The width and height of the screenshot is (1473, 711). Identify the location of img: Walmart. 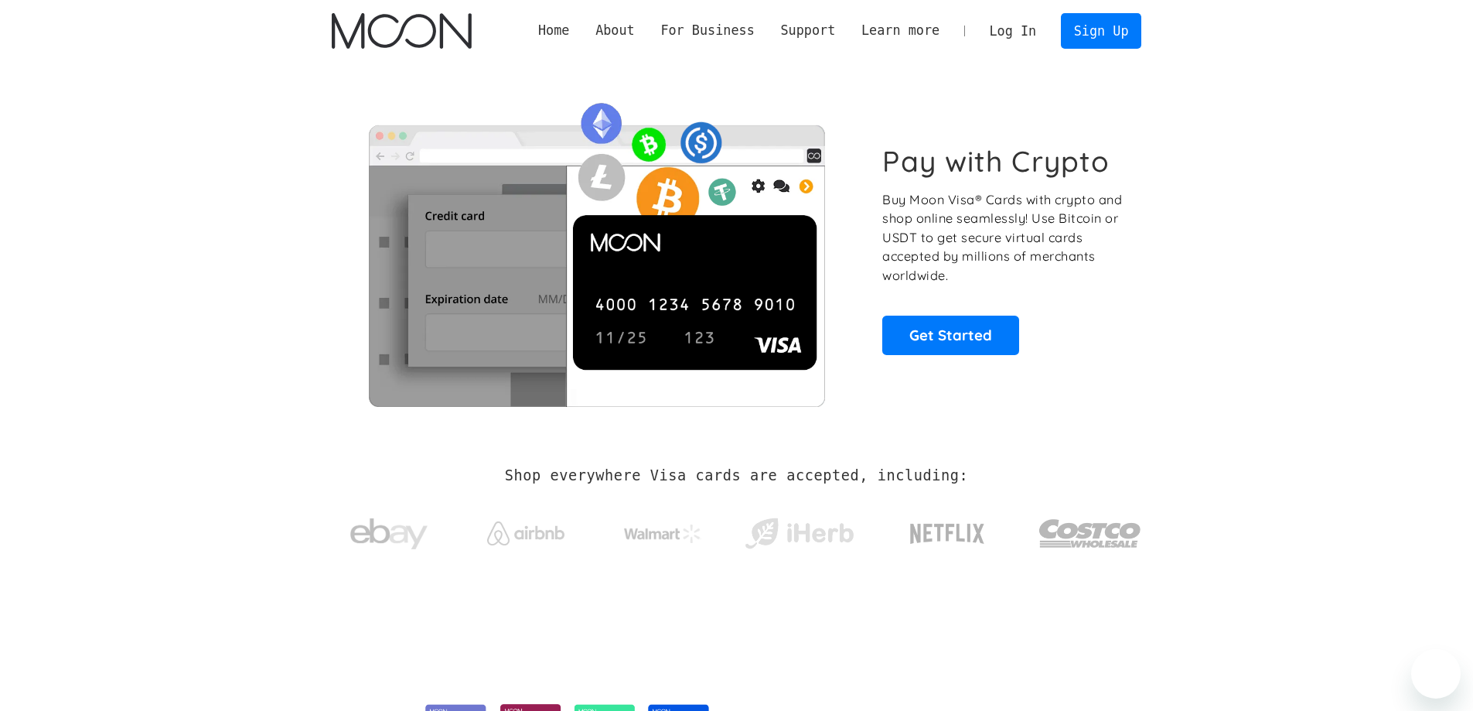
(663, 534).